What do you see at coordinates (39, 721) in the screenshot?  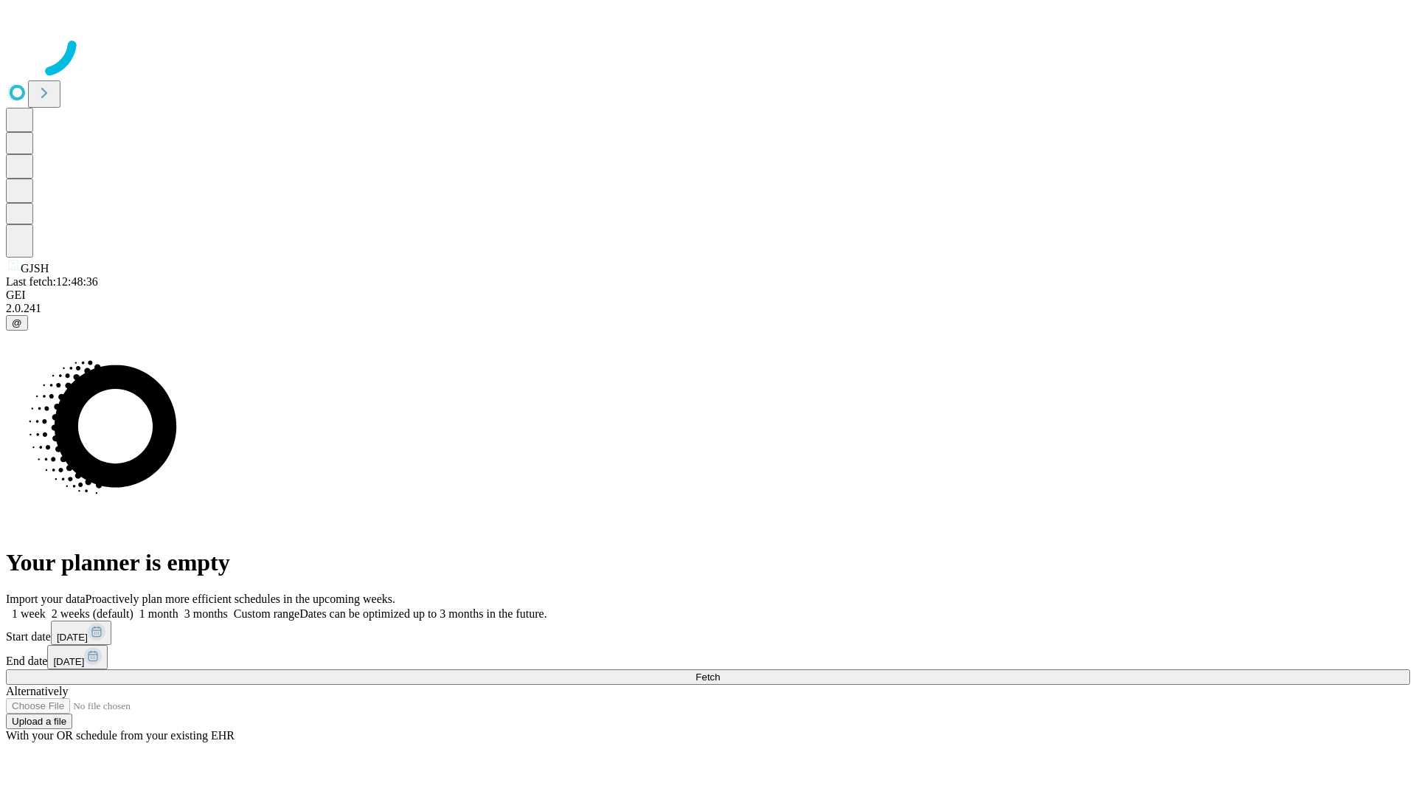 I see `button: Upload a file` at bounding box center [39, 721].